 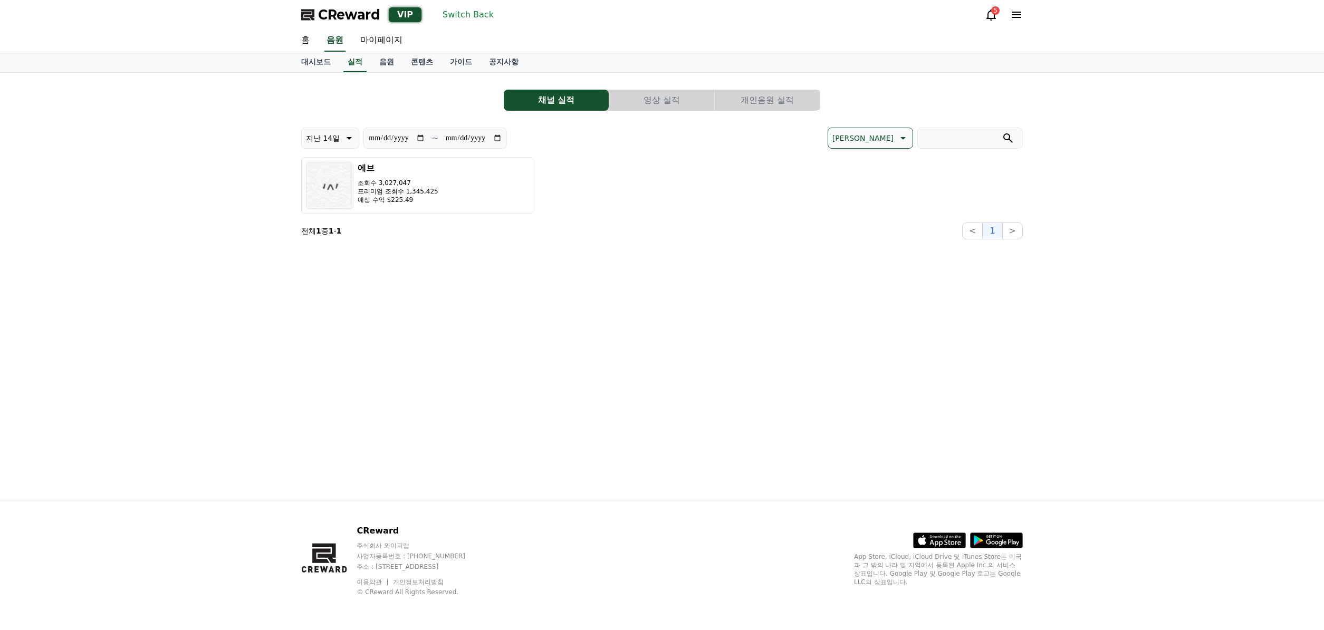 What do you see at coordinates (398, 183) in the screenshot?
I see `p: 조회수 3,027,047` at bounding box center [398, 183].